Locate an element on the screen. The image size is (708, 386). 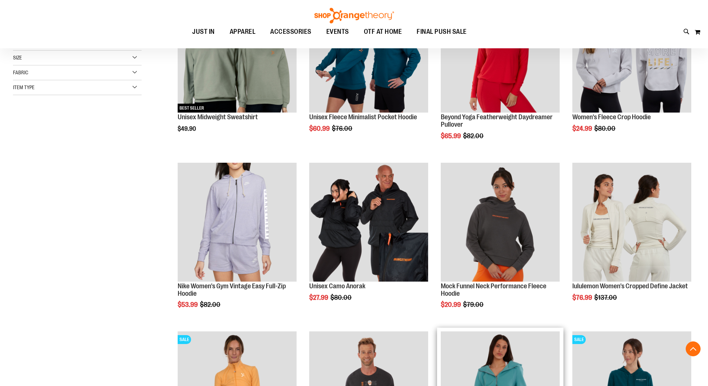
a: Product image for lululemon Define Jacket Cropped is located at coordinates (632, 223).